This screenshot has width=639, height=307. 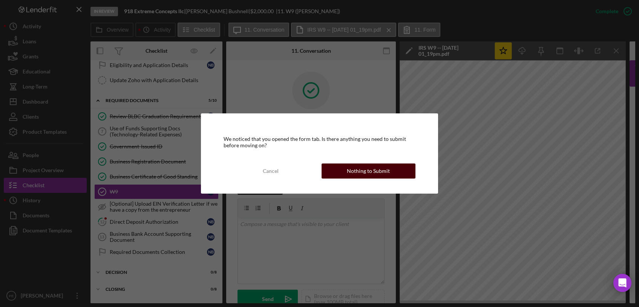 I want to click on div: Cancel, so click(x=271, y=171).